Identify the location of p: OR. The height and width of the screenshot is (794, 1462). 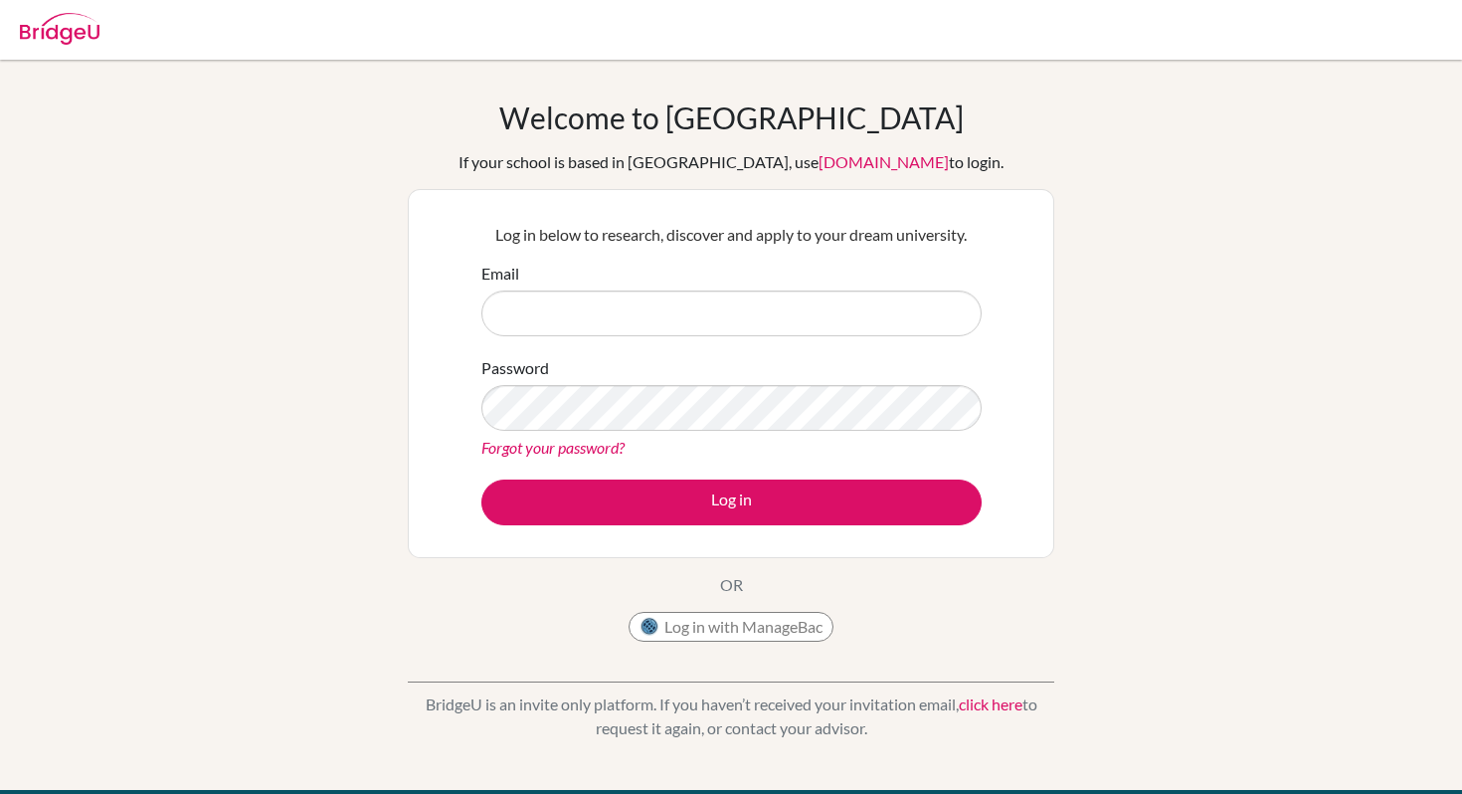
(731, 585).